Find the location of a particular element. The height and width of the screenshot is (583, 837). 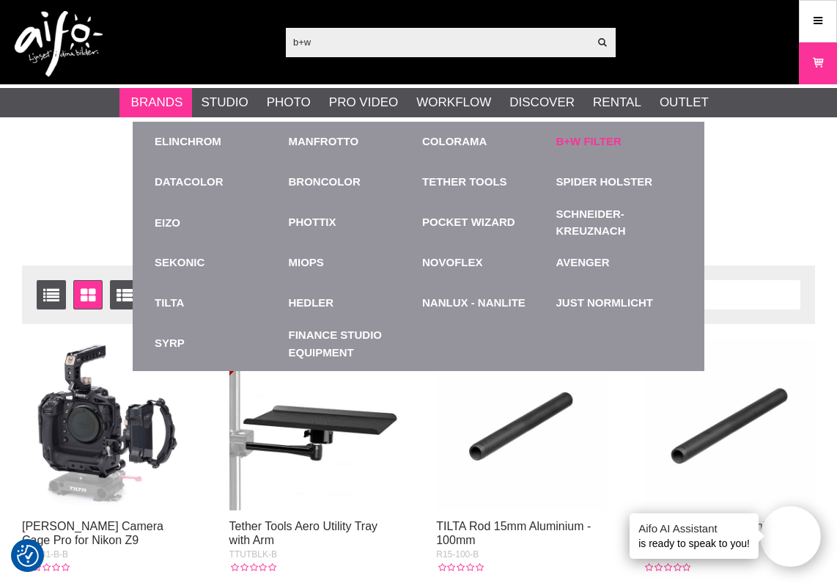

a: Hedler is located at coordinates (312, 303).